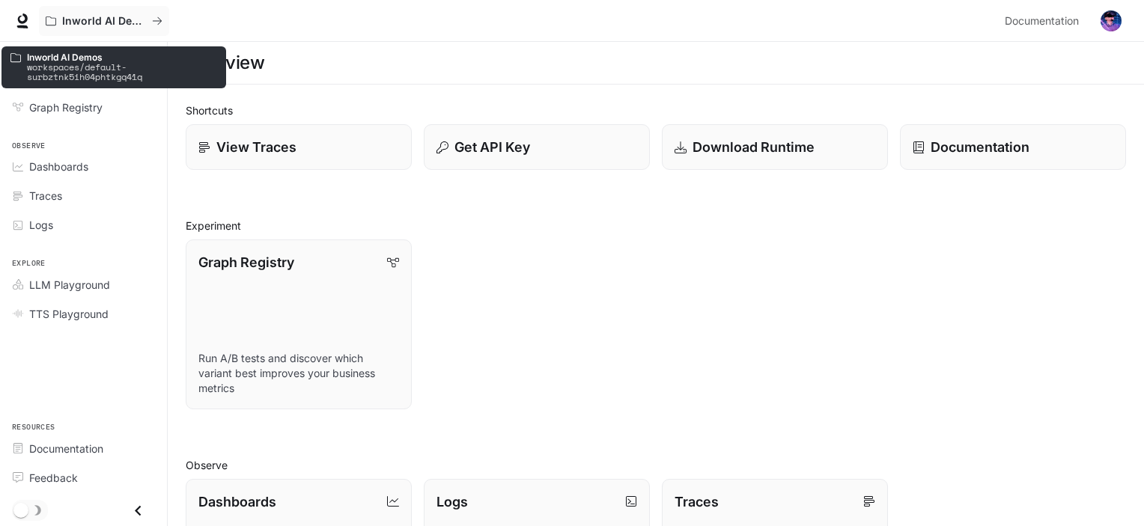 The width and height of the screenshot is (1144, 526). Describe the element at coordinates (83, 314) in the screenshot. I see `a: TTS Playground` at that location.